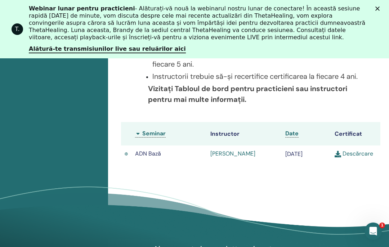 The image size is (389, 247). Describe the element at coordinates (247, 94) in the screenshot. I see `font: Vizitați Tabloul de bord pentru practicieni sau instructori pentru mai multe informații.` at that location.